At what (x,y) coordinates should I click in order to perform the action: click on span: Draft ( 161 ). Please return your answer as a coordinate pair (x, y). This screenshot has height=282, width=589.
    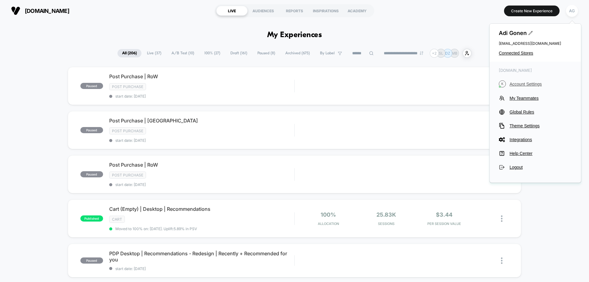
    Looking at the image, I should click on (239, 53).